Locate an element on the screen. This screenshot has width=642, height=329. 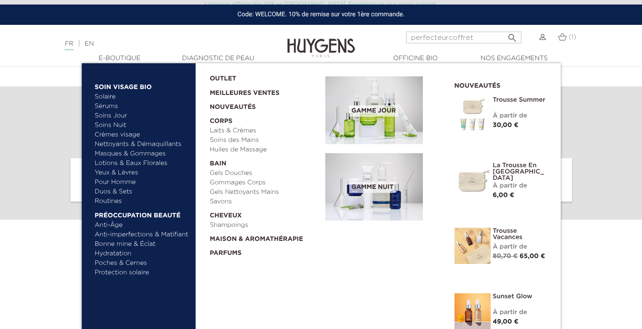
a: Bain is located at coordinates (264, 161).